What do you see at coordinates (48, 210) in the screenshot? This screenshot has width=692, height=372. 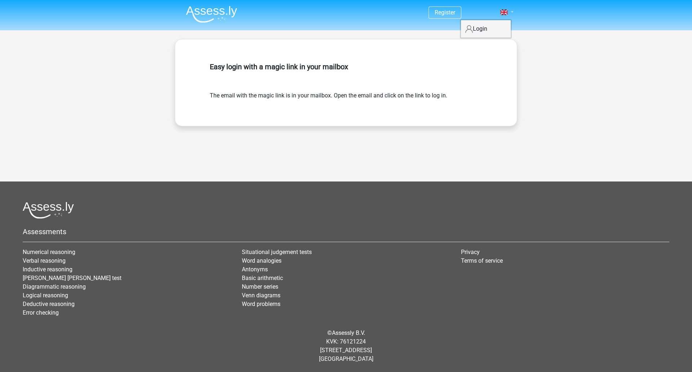 I see `img: Assessly logo` at bounding box center [48, 210].